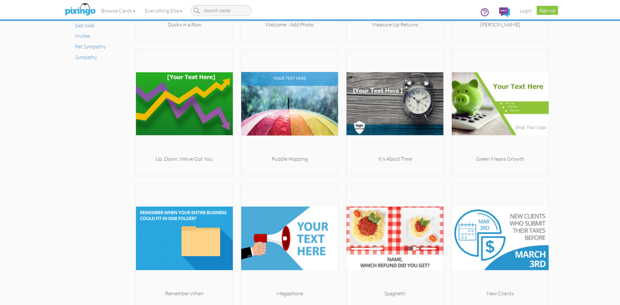  I want to click on a: Pet Sympathy, so click(90, 46).